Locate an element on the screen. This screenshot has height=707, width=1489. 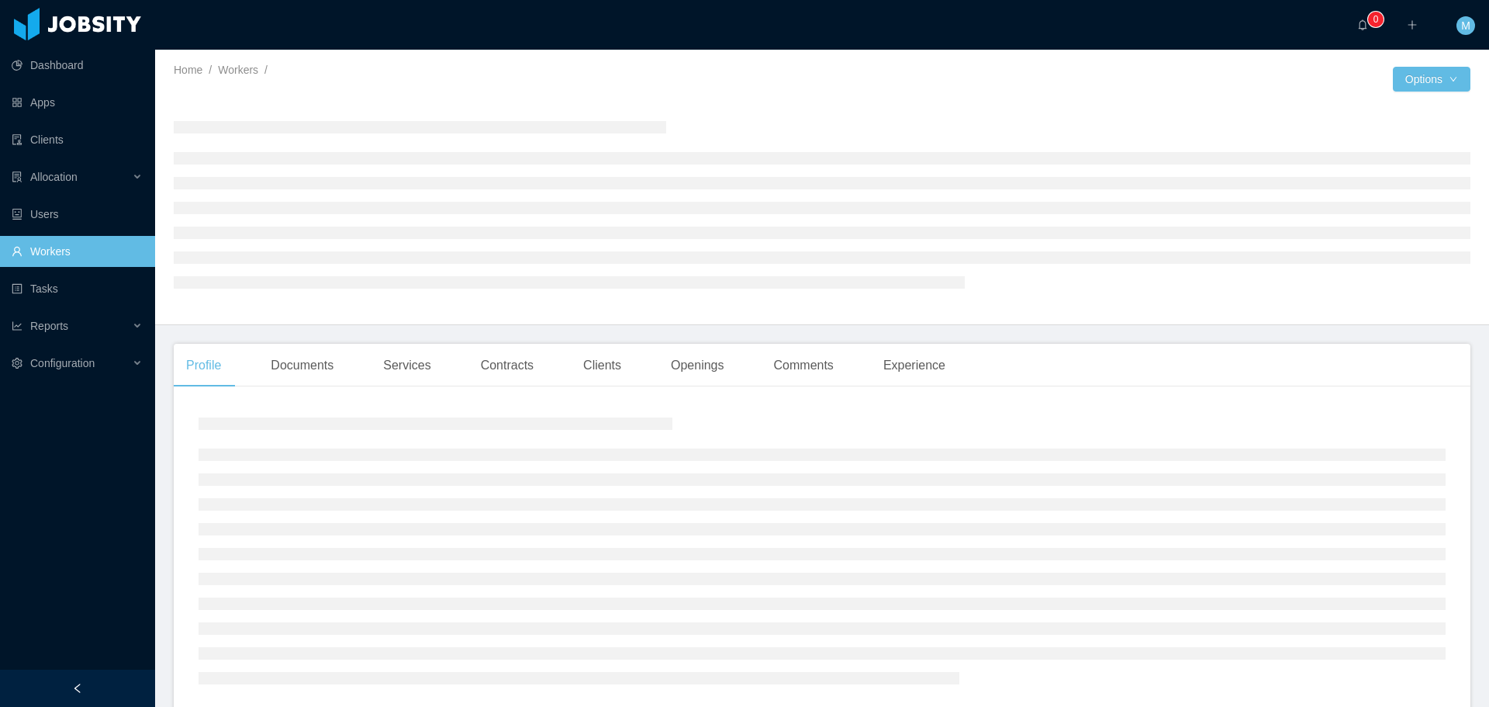
div: Documents is located at coordinates (302, 365).